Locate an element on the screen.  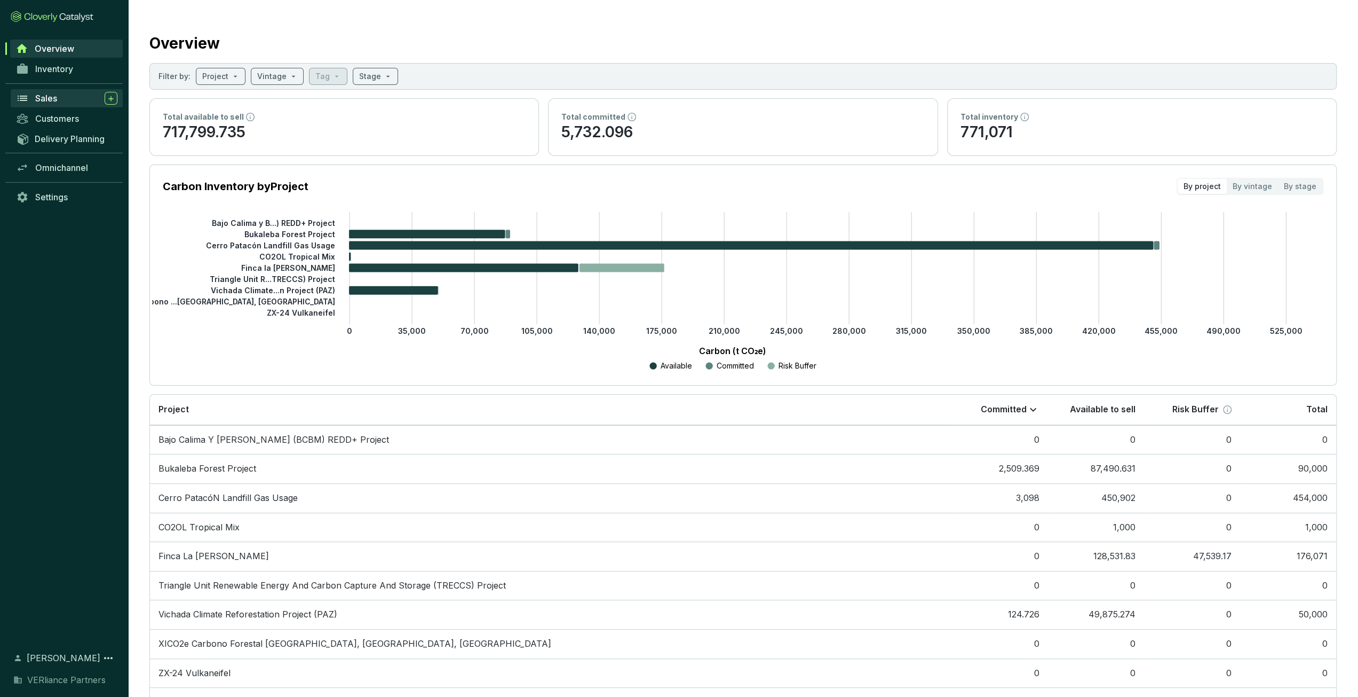
tspan: 385,000 is located at coordinates (1037, 330).